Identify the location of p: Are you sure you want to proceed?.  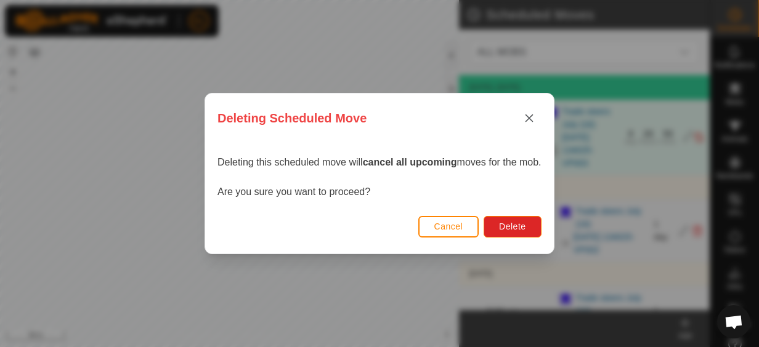
(380, 192).